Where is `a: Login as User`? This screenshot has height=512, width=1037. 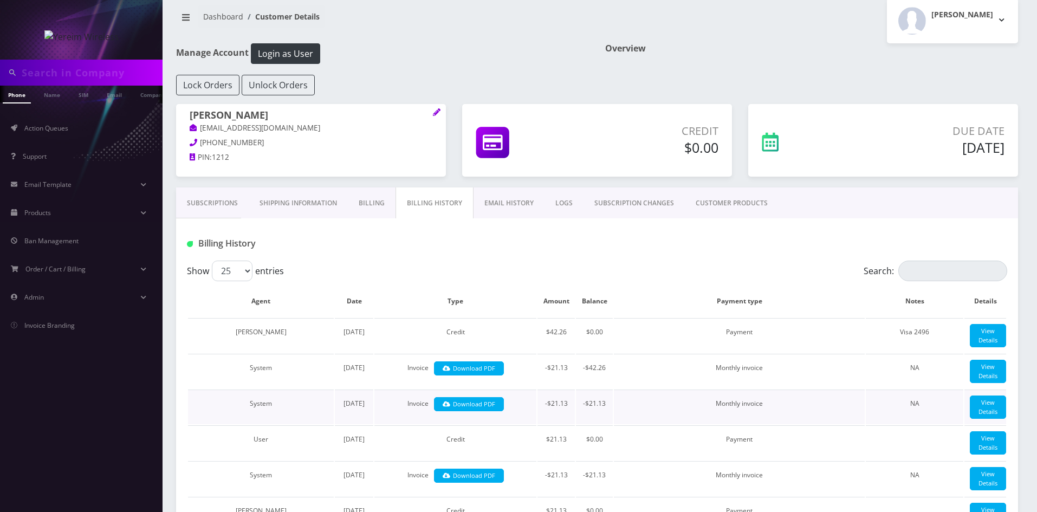
a: Login as User is located at coordinates (284, 53).